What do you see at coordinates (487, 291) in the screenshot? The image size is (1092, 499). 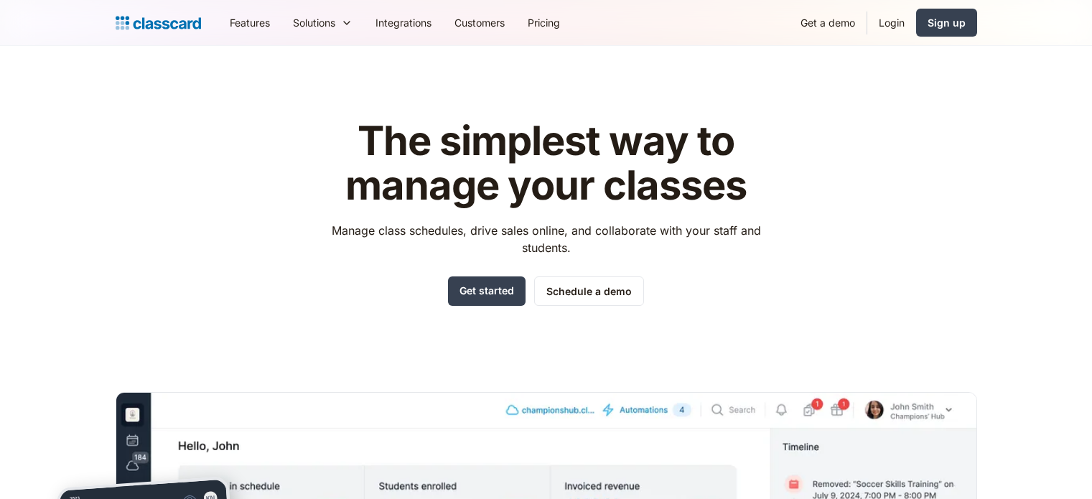 I see `a: Get started` at bounding box center [487, 291].